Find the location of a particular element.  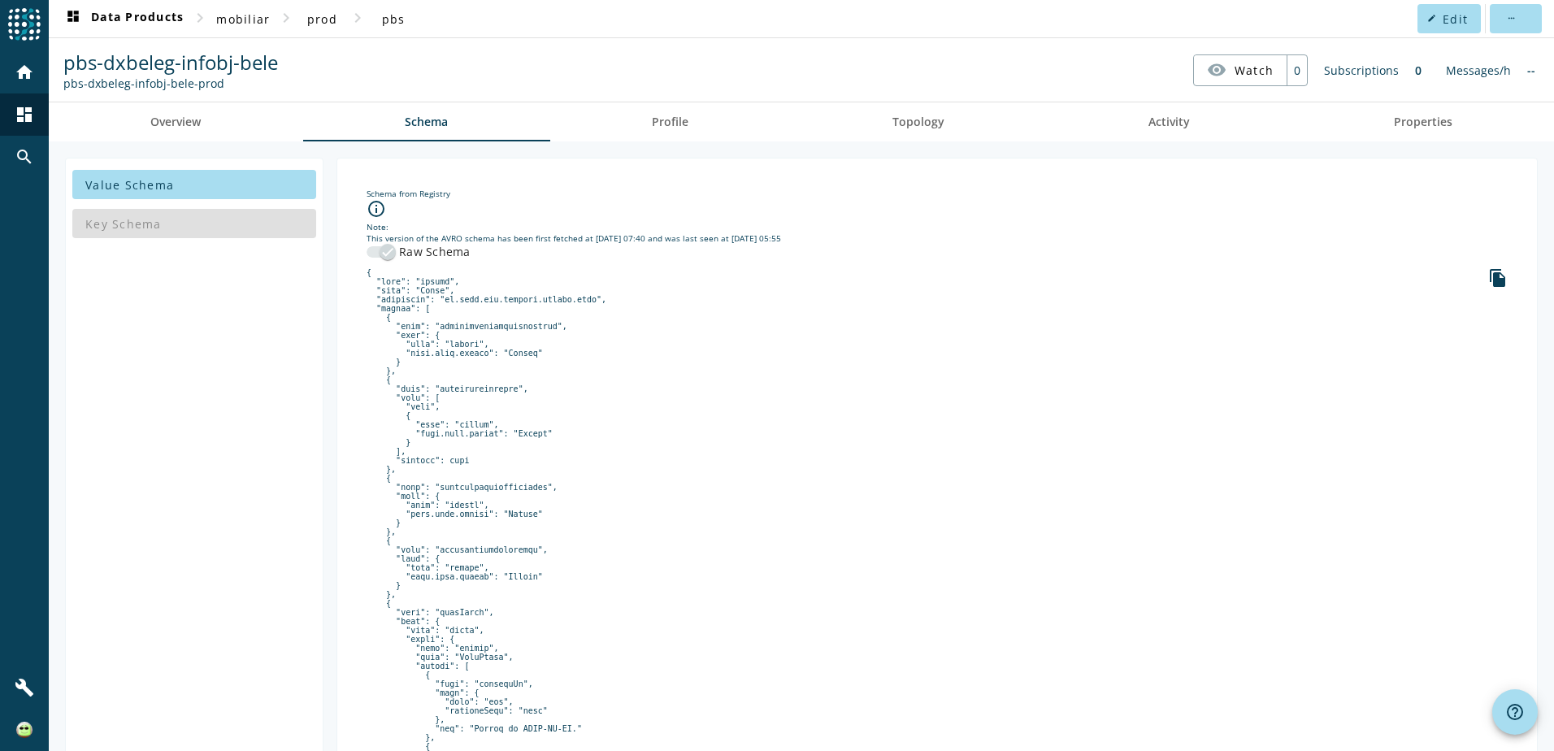

span: Edit is located at coordinates (1454, 19).